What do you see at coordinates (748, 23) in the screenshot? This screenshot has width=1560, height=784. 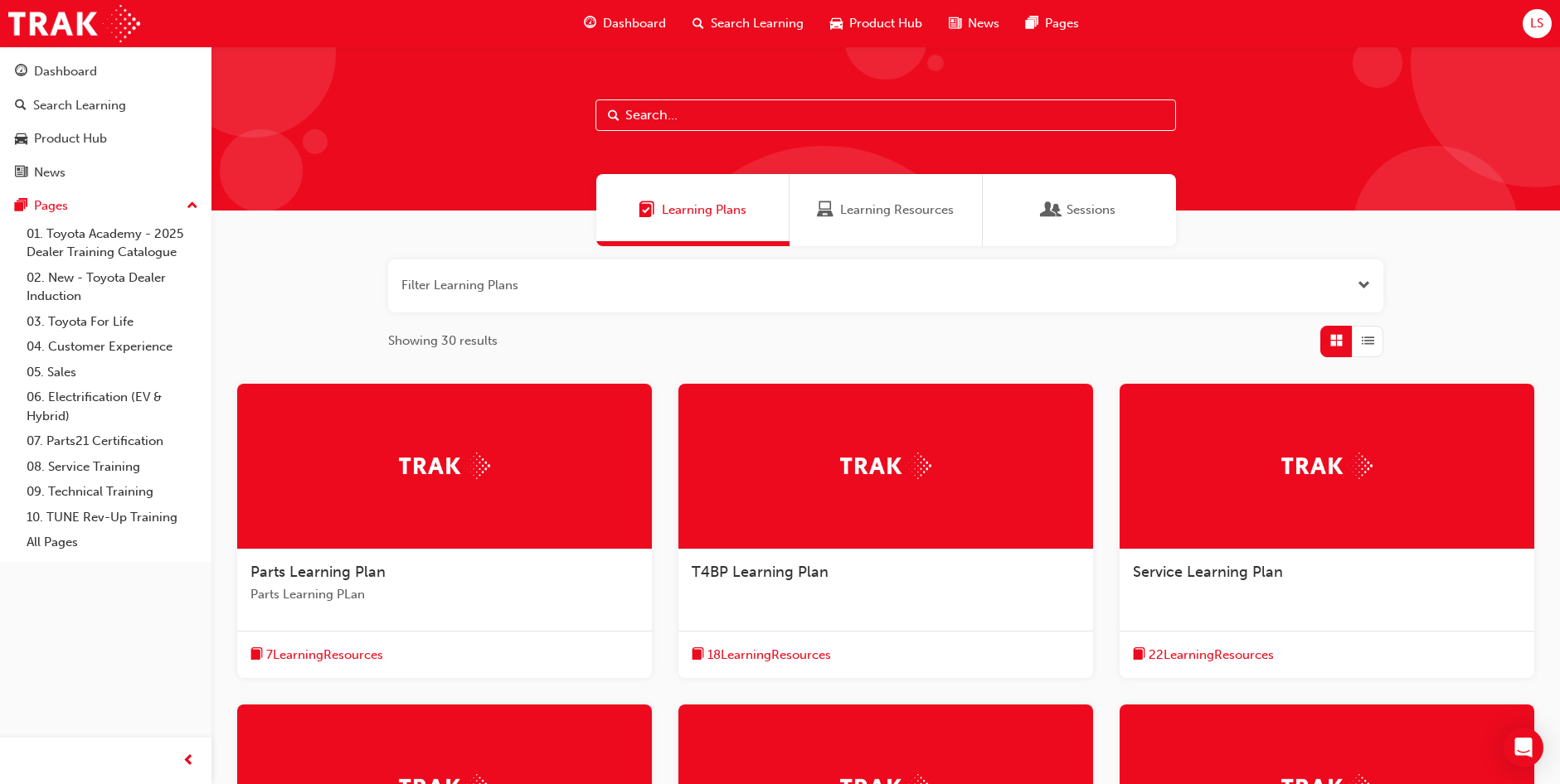 I see `a: search-iconSearch Learning` at bounding box center [748, 23].